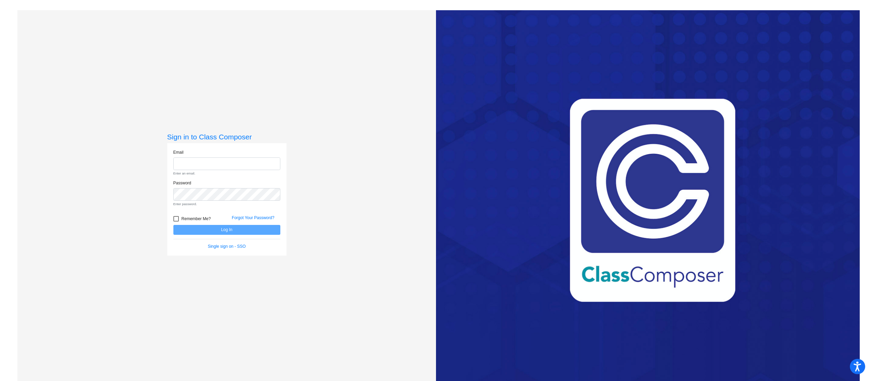  I want to click on button: Log In, so click(227, 230).